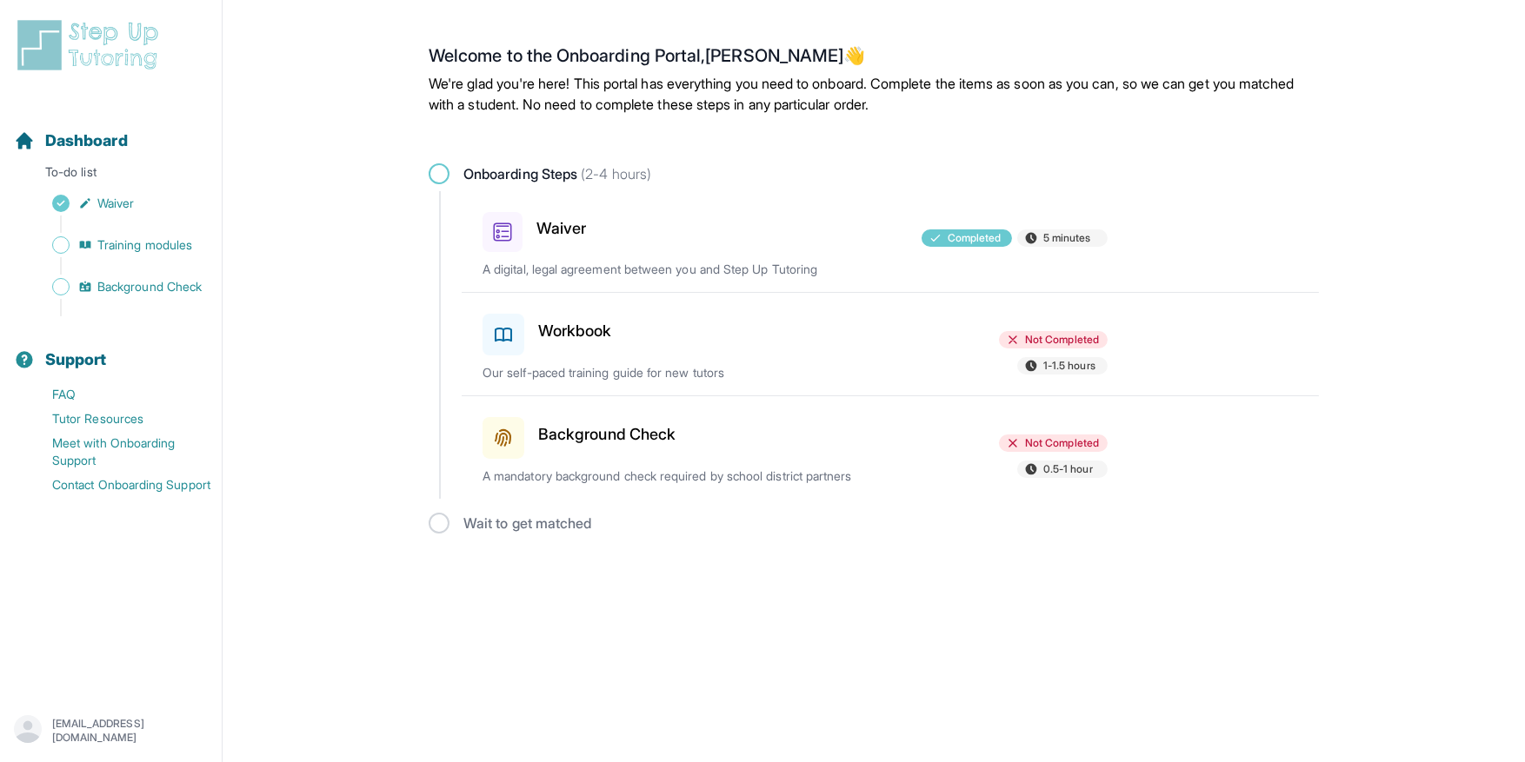  What do you see at coordinates (116, 203) in the screenshot?
I see `span: Waiver` at bounding box center [116, 203].